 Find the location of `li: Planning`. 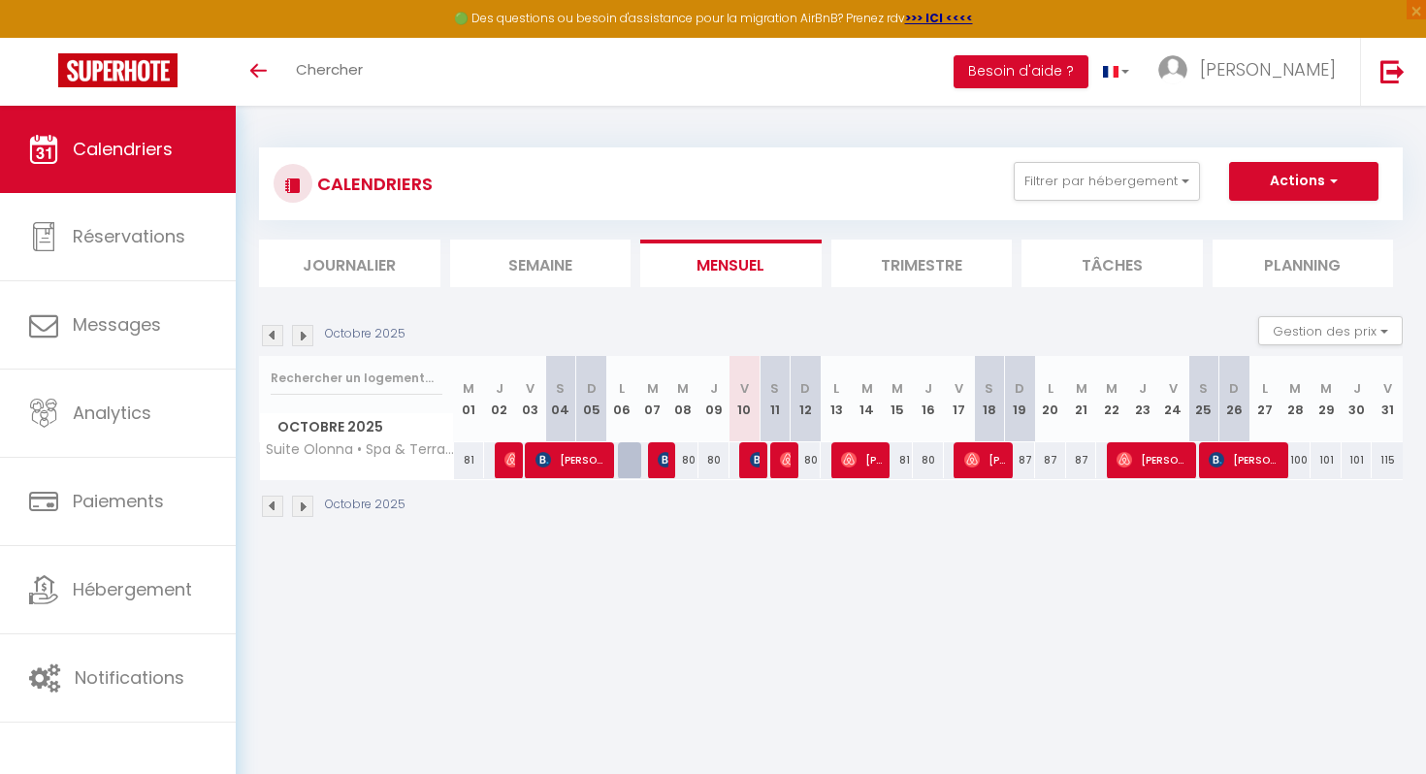

li: Planning is located at coordinates (1303, 263).